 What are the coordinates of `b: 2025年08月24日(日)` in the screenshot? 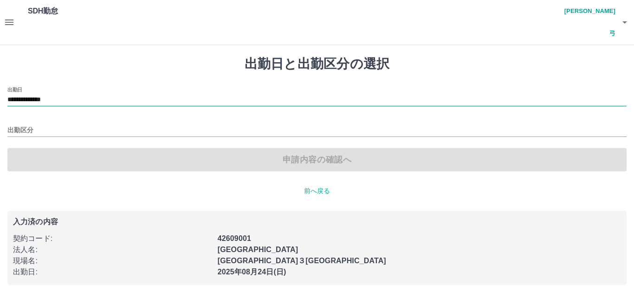 It's located at (252, 272).